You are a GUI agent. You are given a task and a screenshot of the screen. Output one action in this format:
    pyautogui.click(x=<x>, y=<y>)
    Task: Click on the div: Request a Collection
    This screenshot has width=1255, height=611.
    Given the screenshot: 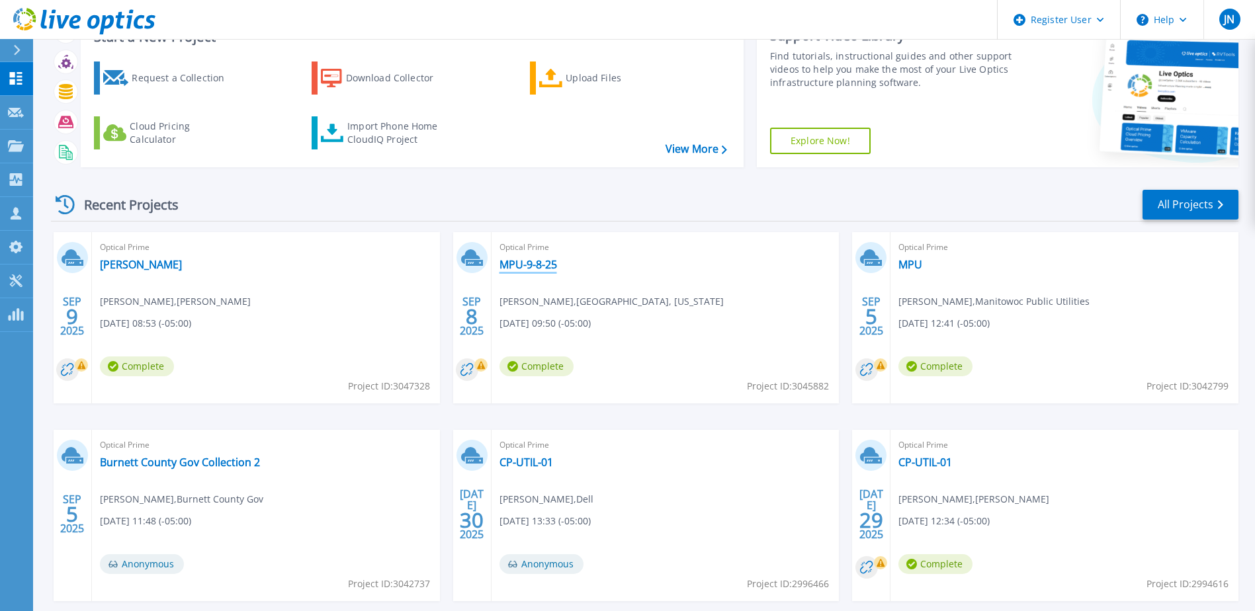 What is the action you would take?
    pyautogui.click(x=185, y=78)
    